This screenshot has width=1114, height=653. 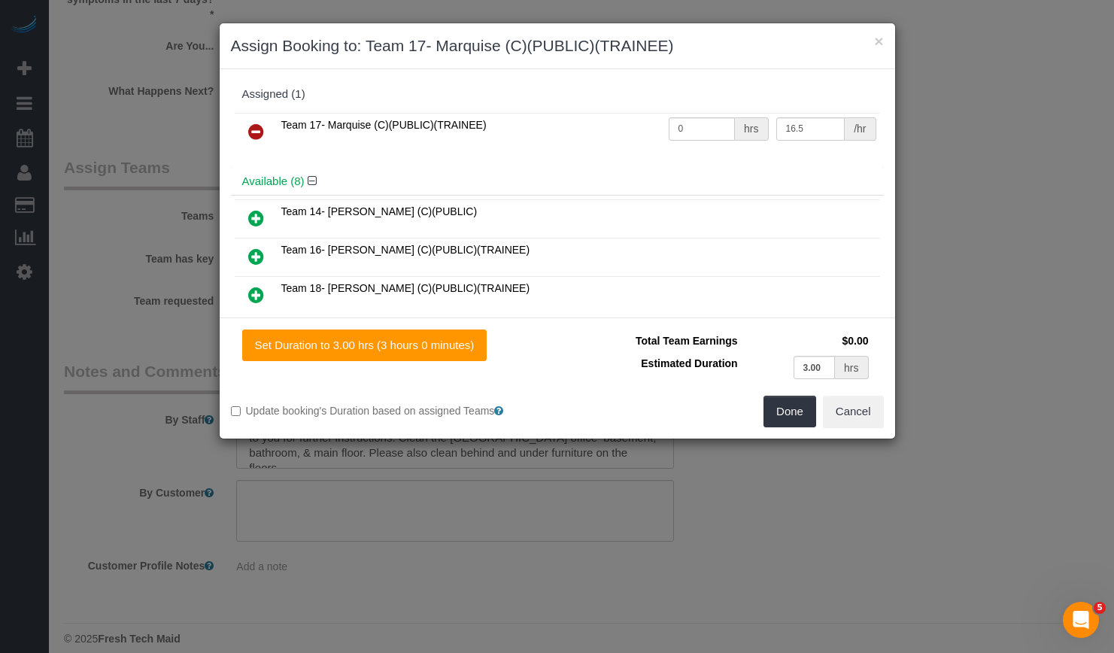 What do you see at coordinates (853, 411) in the screenshot?
I see `button: Cancel` at bounding box center [853, 411].